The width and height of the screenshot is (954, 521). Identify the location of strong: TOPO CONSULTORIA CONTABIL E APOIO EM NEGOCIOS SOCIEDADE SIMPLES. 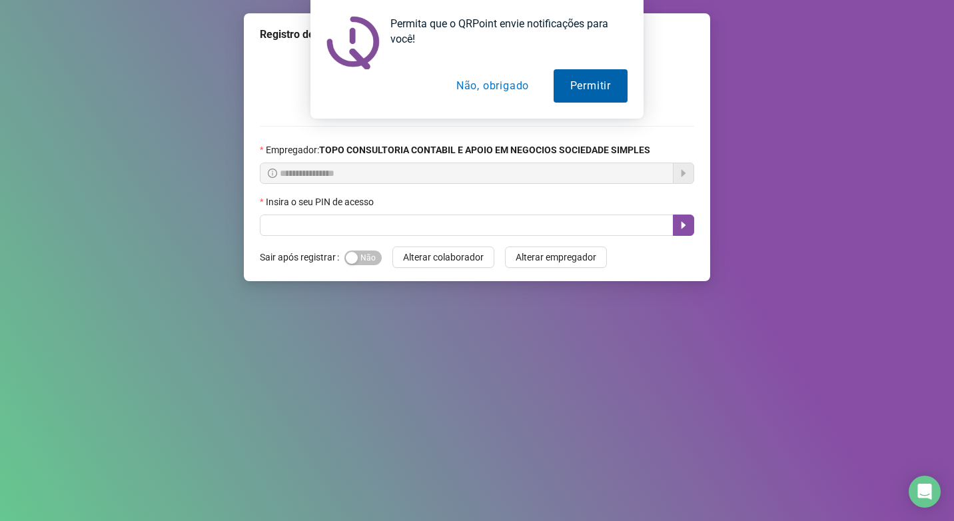
(485, 150).